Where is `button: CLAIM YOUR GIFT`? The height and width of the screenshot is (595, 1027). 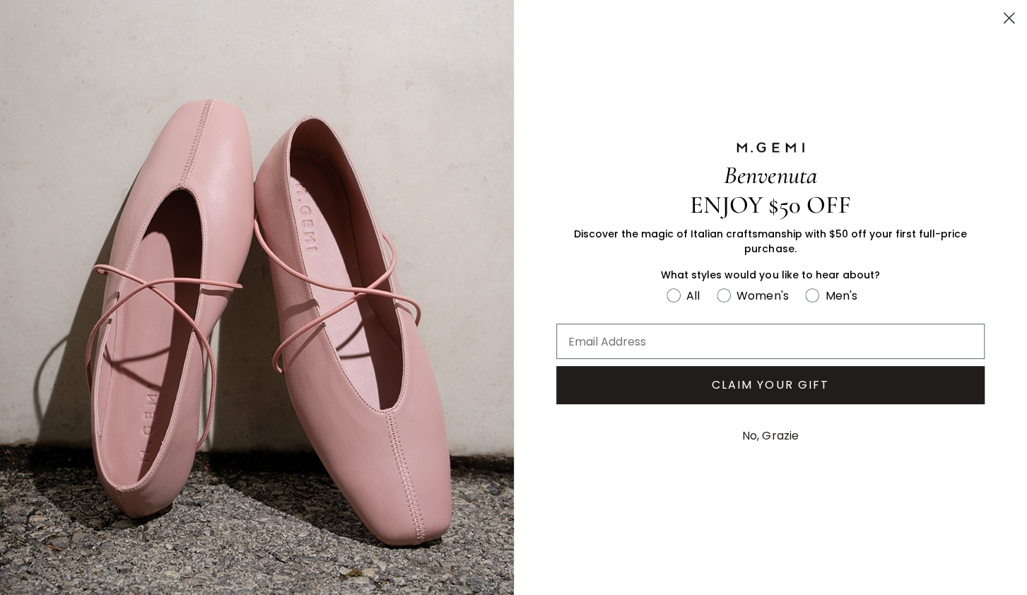
button: CLAIM YOUR GIFT is located at coordinates (771, 385).